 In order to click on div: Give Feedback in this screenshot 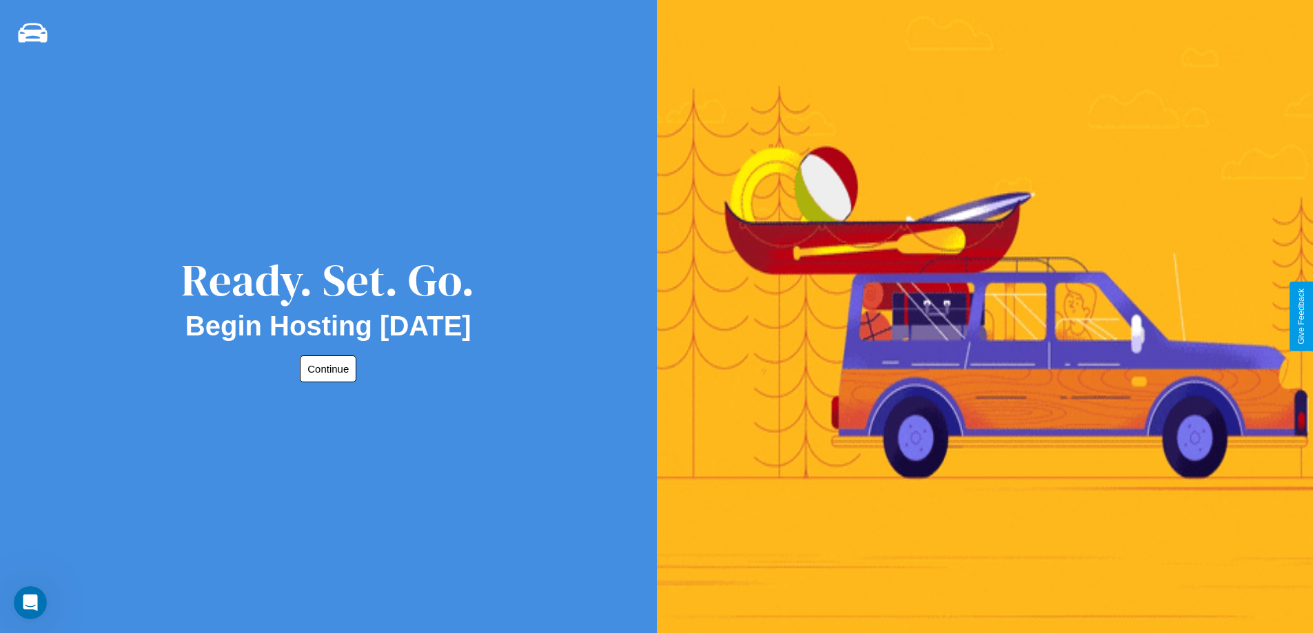, I will do `click(1301, 316)`.